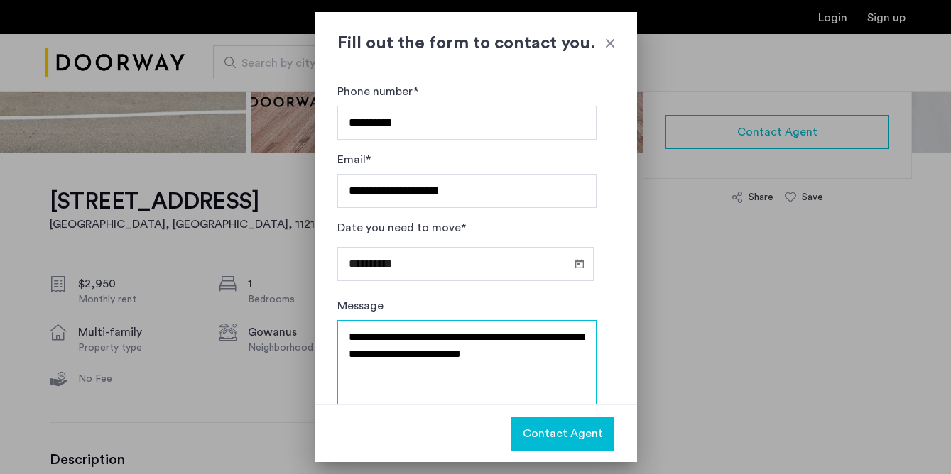 The image size is (951, 474). I want to click on label: Date you need to move*, so click(401, 228).